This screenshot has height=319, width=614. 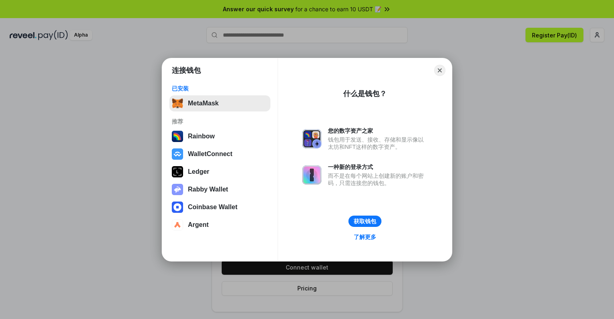 What do you see at coordinates (203, 103) in the screenshot?
I see `div: MetaMask` at bounding box center [203, 103].